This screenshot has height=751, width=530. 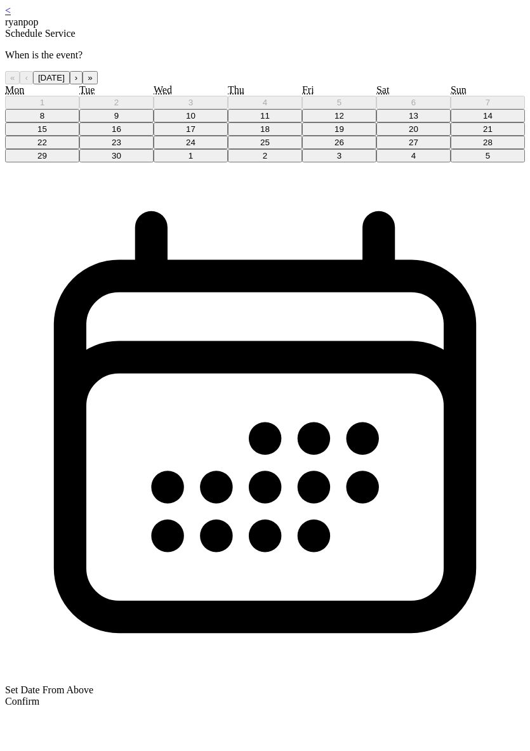 I want to click on abbr: September 22, 2025, so click(x=42, y=142).